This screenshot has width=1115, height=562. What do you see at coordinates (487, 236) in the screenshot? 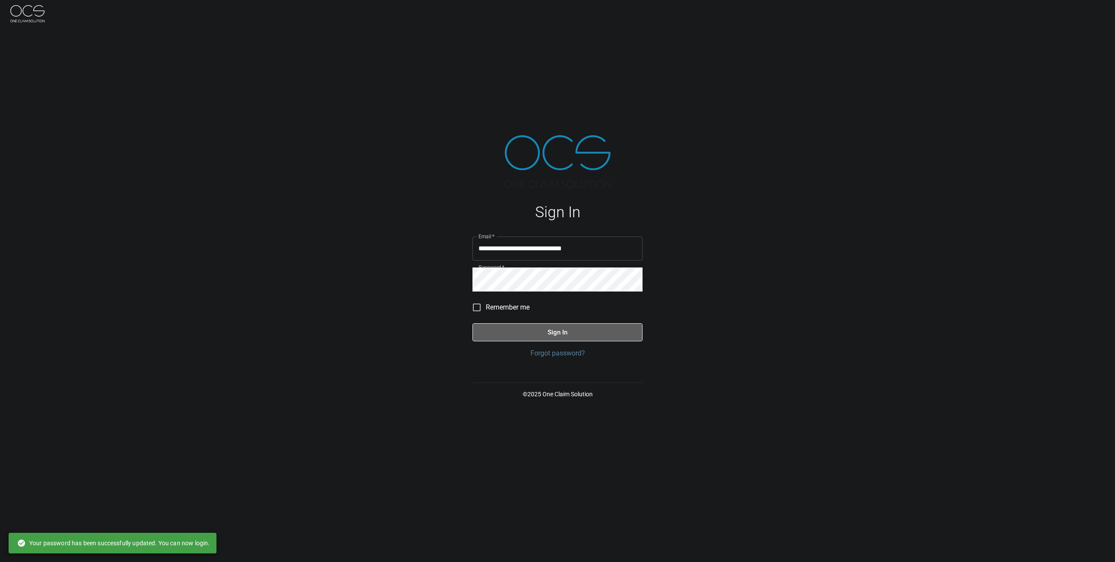
I see `label: Email` at bounding box center [487, 236].